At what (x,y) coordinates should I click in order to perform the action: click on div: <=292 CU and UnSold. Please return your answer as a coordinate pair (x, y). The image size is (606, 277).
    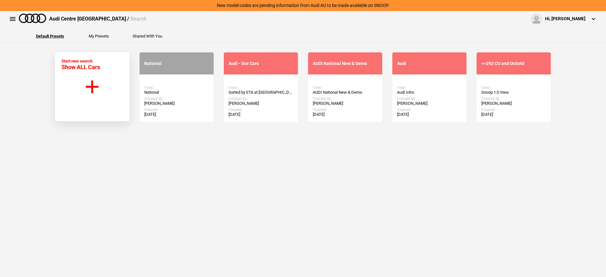
    Looking at the image, I should click on (513, 63).